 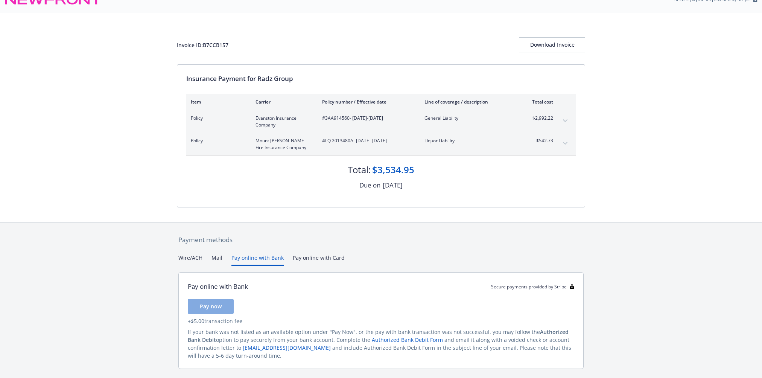 I want to click on div: Carrier, so click(x=283, y=102).